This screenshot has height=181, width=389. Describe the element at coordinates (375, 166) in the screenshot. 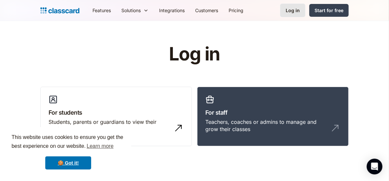

I see `div: Open Intercom Messenger` at that location.